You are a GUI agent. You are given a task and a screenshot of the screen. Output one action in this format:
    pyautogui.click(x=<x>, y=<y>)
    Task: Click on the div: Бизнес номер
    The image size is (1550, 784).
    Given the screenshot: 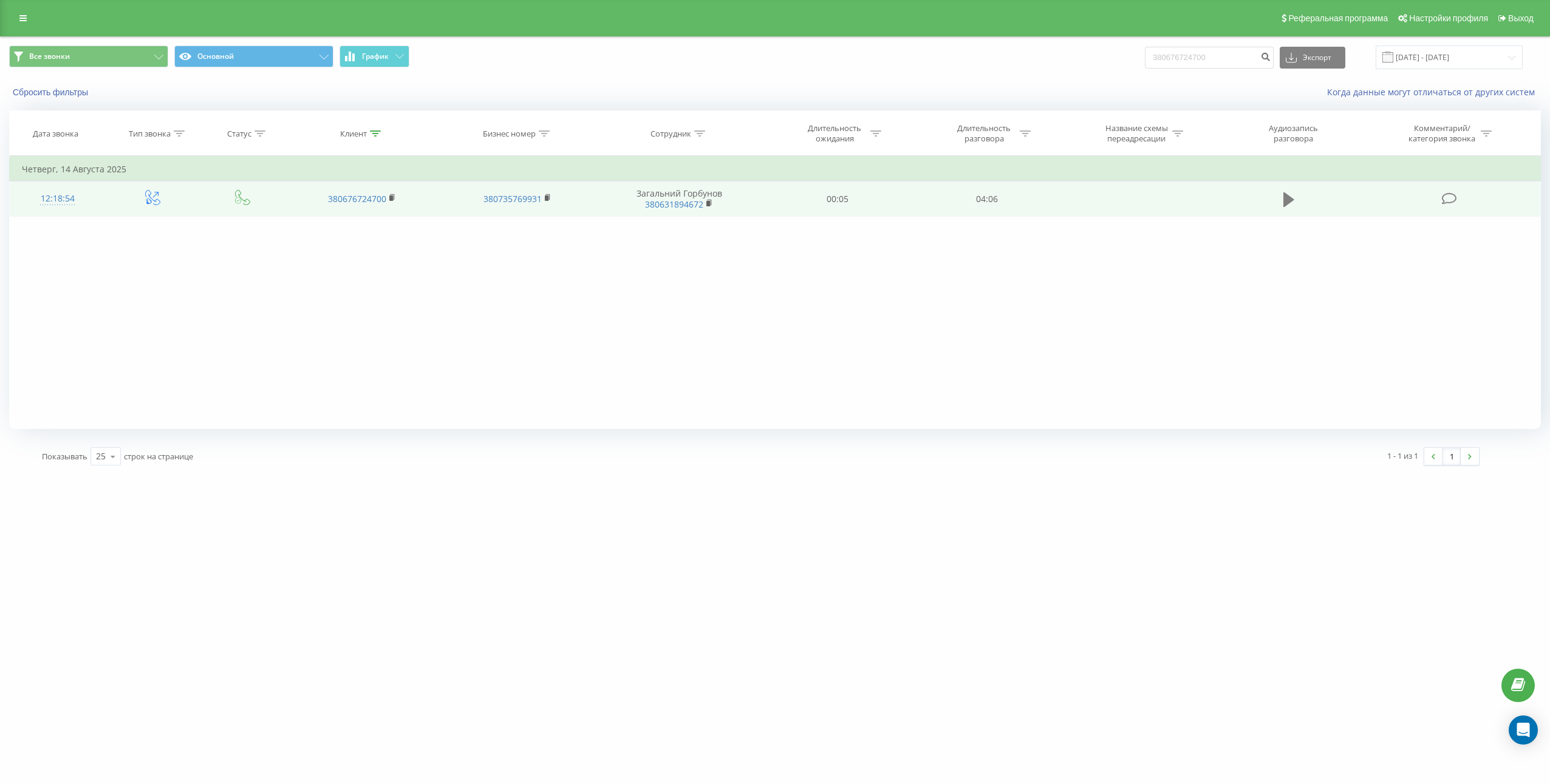 What is the action you would take?
    pyautogui.click(x=509, y=134)
    